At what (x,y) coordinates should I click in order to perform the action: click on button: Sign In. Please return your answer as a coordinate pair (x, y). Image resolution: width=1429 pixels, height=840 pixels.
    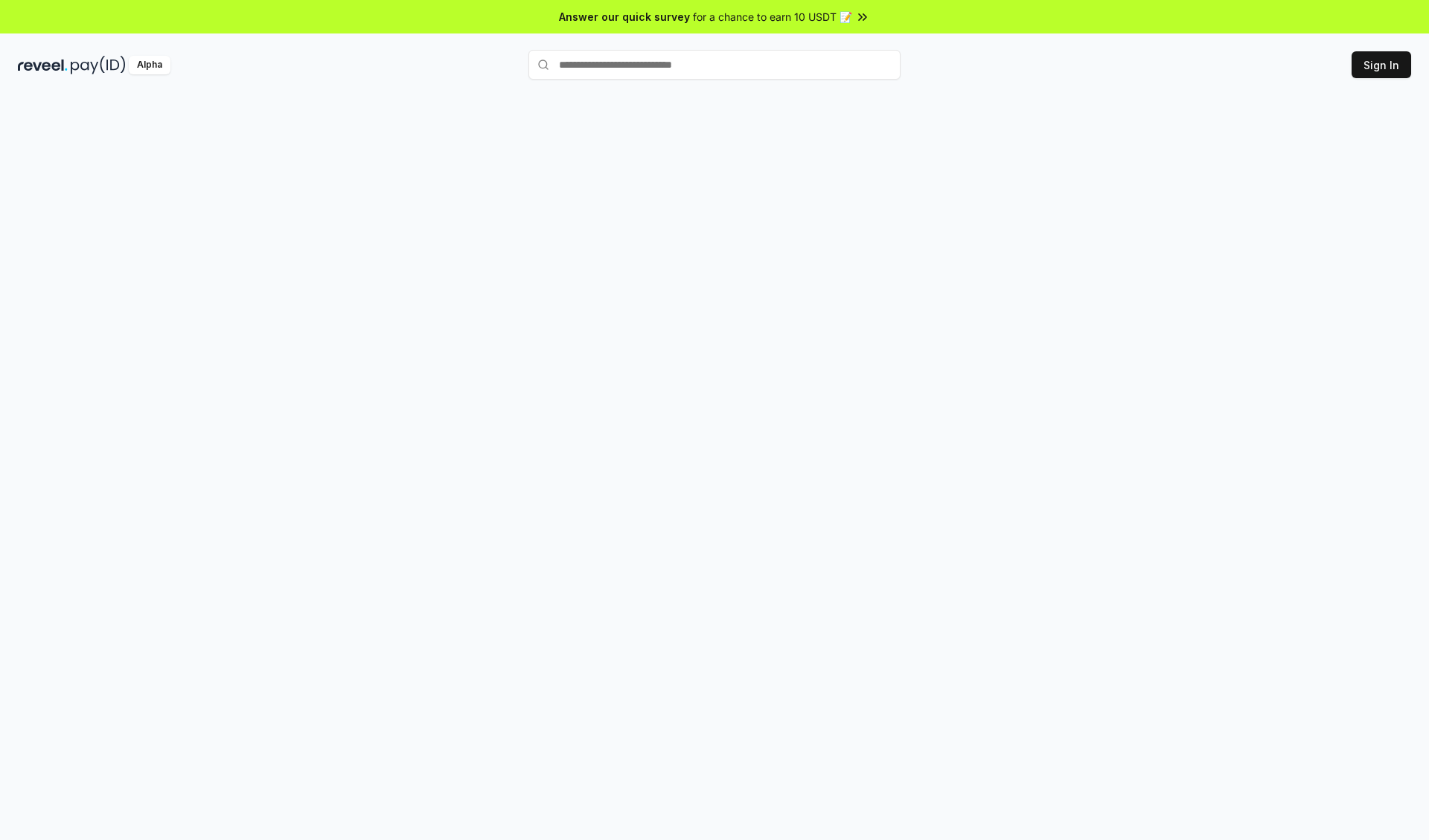
    Looking at the image, I should click on (1381, 65).